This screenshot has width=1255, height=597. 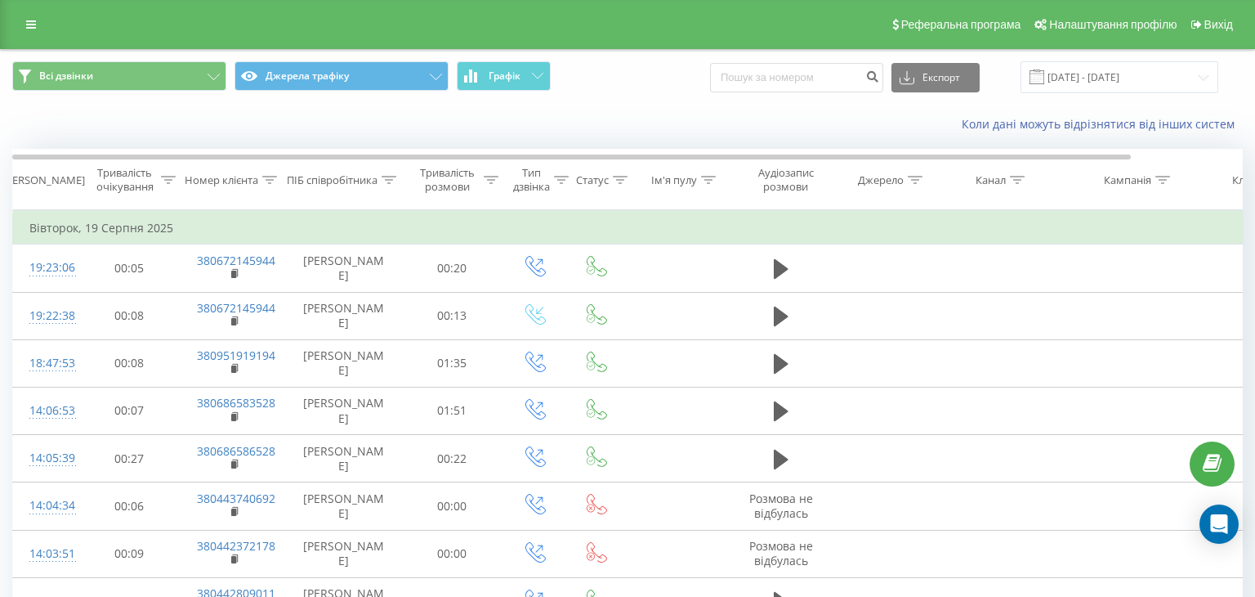 I want to click on div: Статус, so click(x=592, y=180).